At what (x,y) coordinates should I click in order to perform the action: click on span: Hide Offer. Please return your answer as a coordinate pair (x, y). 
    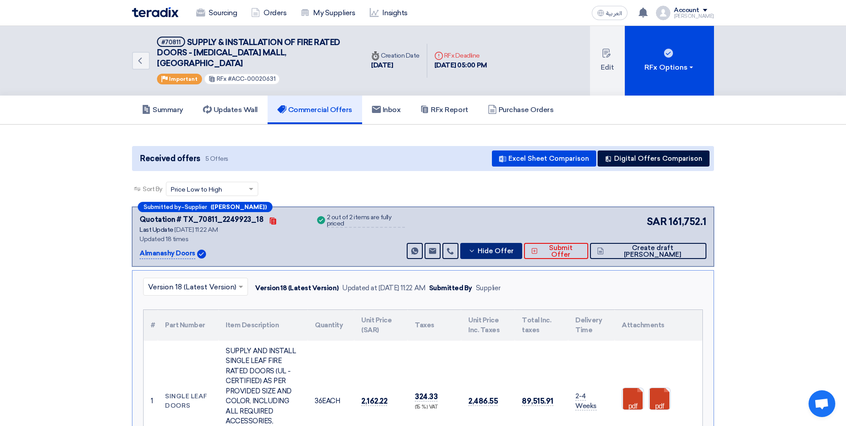
    Looking at the image, I should click on (496, 251).